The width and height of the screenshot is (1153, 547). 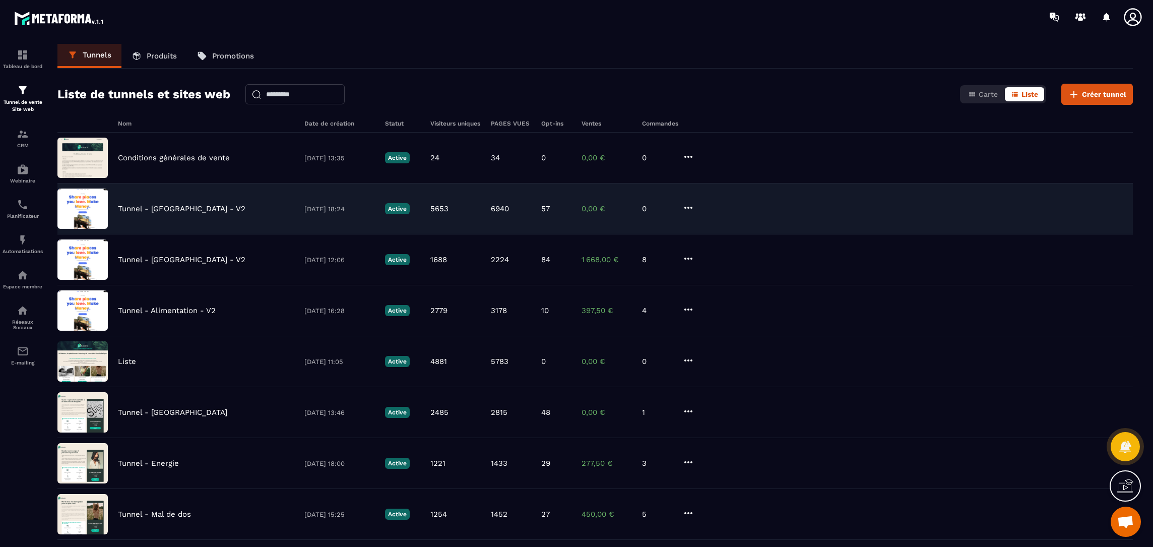 I want to click on p: 397,50 €, so click(x=607, y=310).